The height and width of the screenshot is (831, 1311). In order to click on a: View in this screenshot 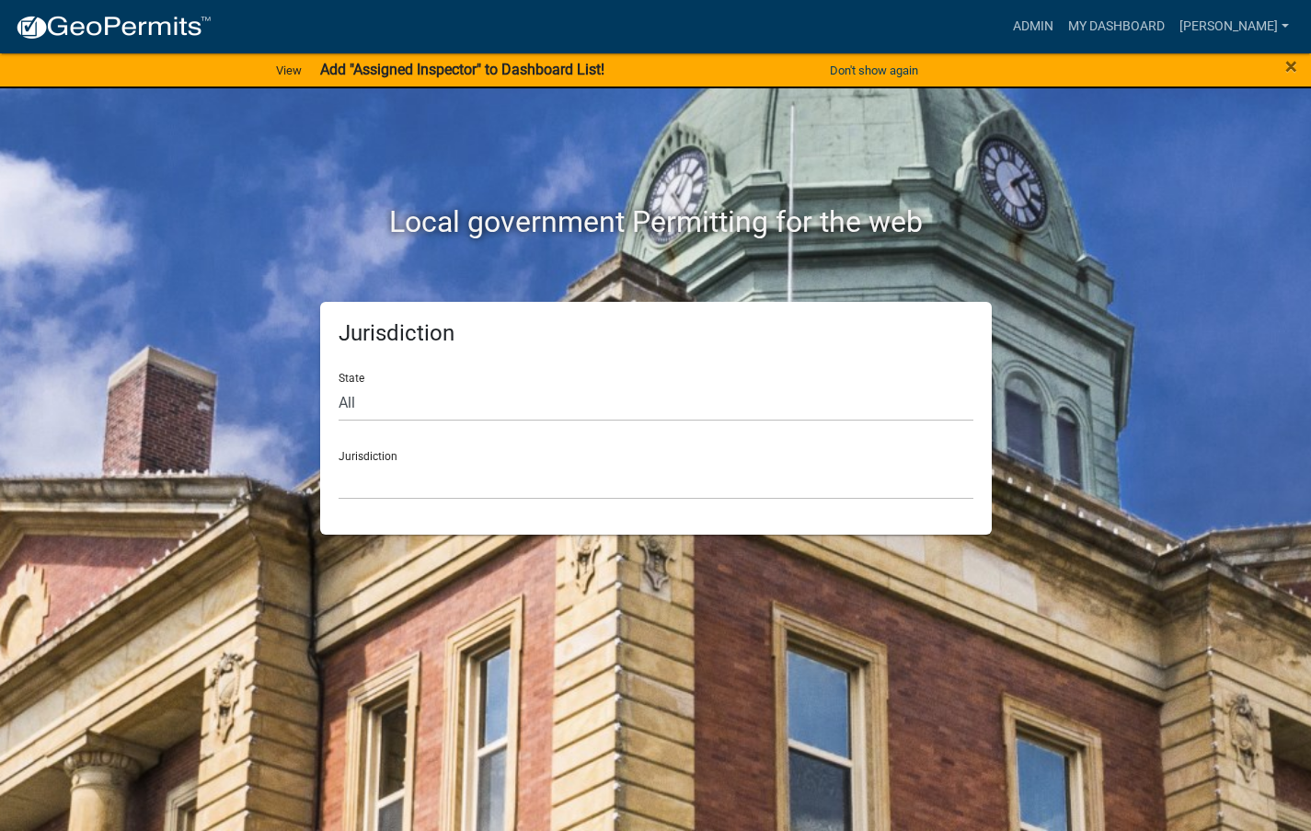, I will do `click(289, 70)`.